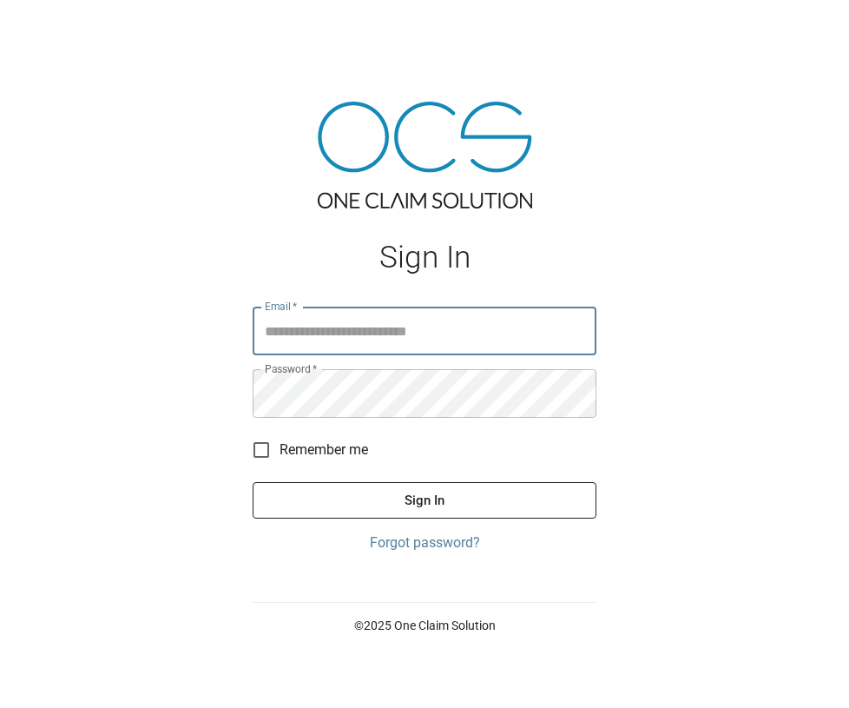 The width and height of the screenshot is (849, 708). Describe the element at coordinates (291, 368) in the screenshot. I see `label: Password` at that location.